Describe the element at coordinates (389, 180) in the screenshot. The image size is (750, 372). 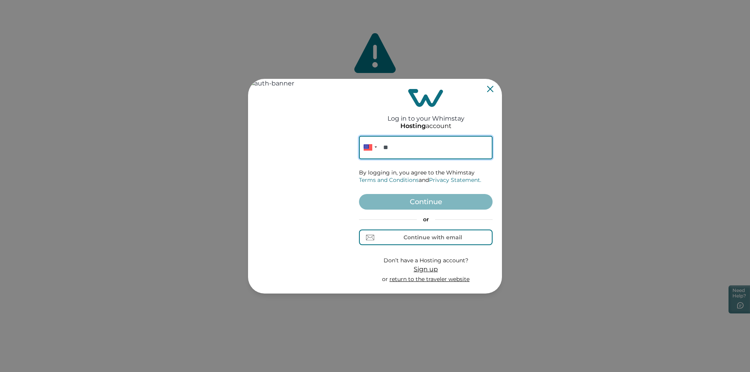
I see `a: Terms and Conditions` at that location.